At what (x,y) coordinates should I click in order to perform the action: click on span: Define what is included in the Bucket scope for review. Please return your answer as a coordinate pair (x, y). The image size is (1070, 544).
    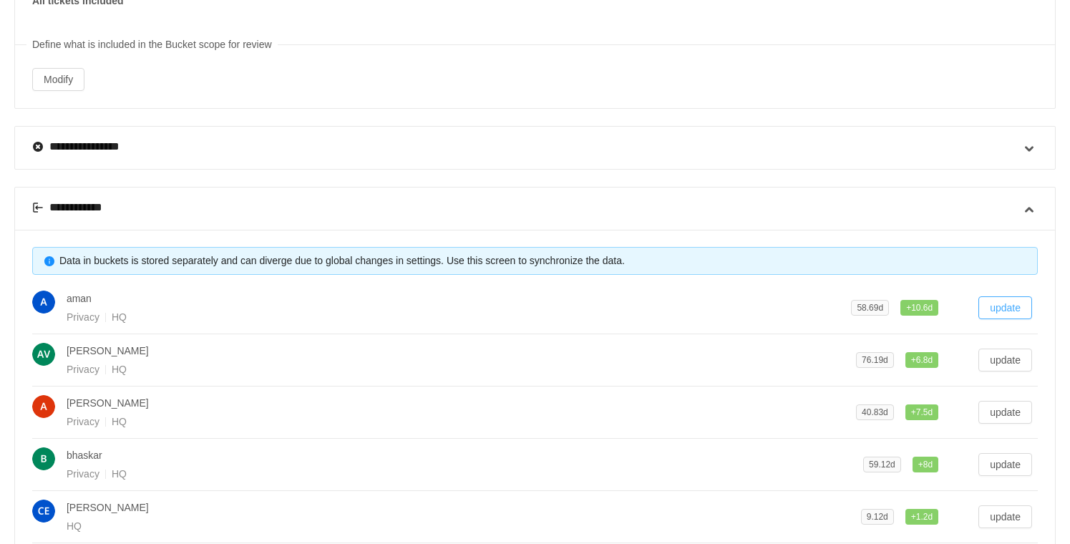
    Looking at the image, I should click on (152, 44).